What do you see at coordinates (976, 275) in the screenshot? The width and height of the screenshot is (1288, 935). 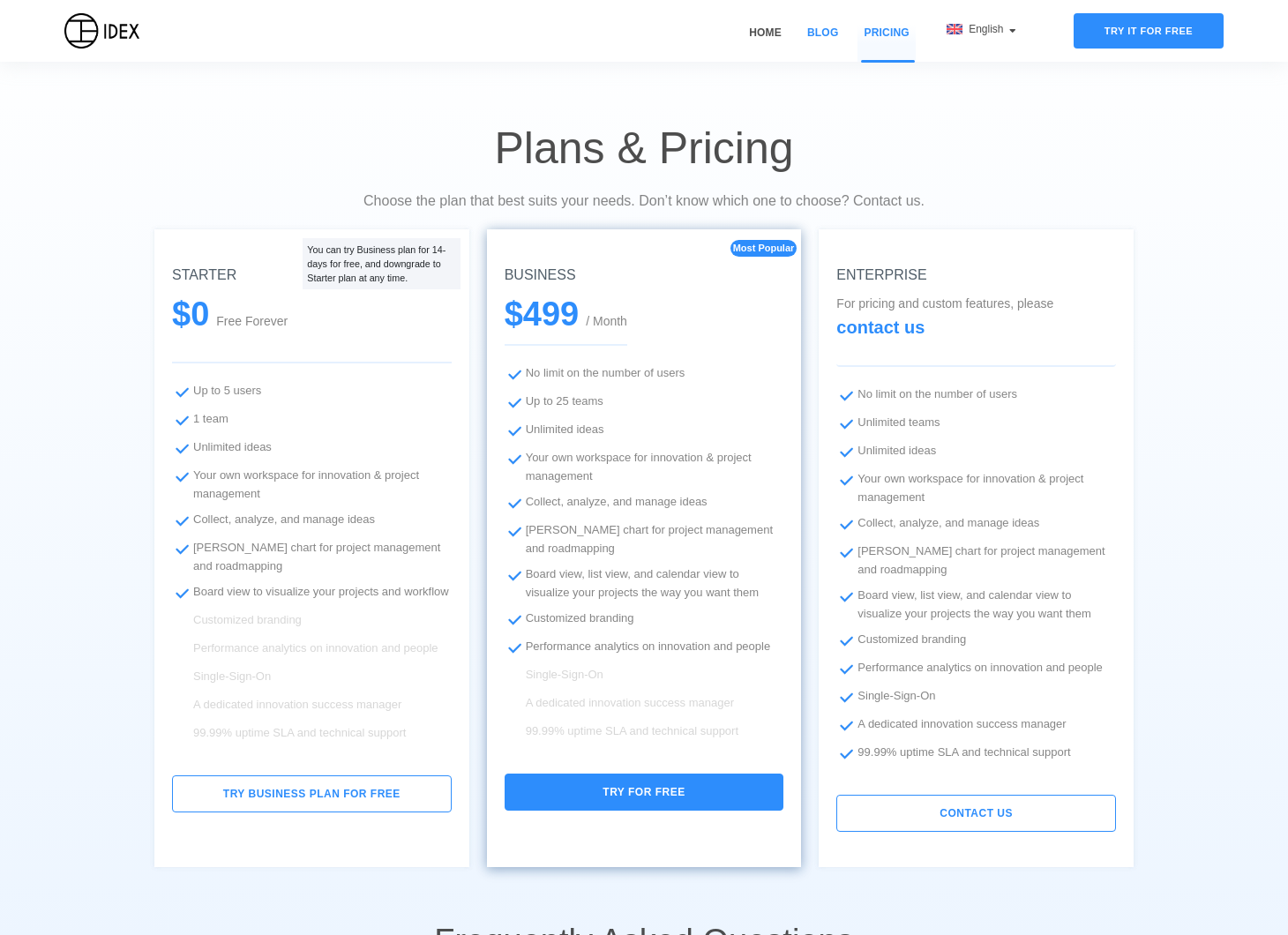 I see `h5: ENTERPRISE` at bounding box center [976, 275].